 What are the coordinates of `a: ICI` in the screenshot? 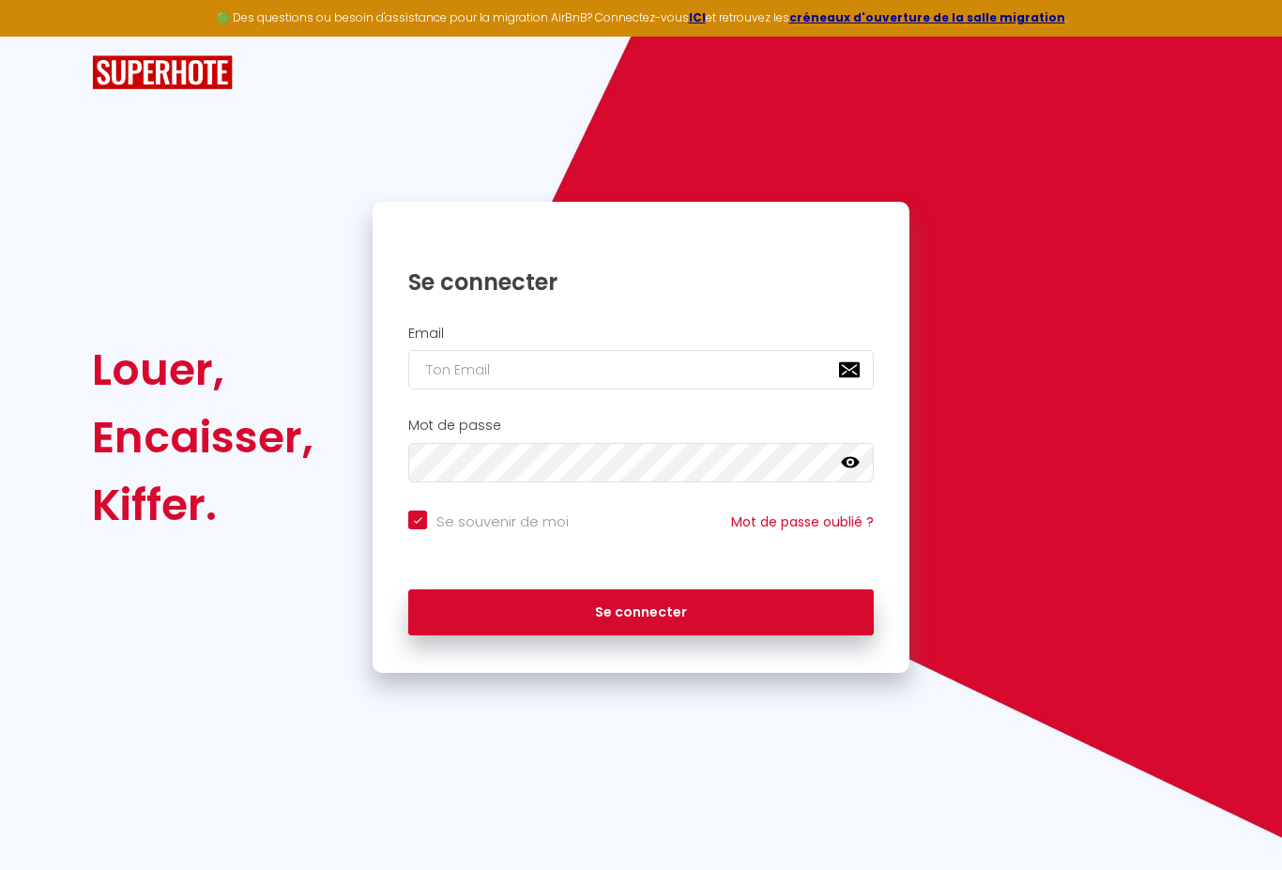 It's located at (697, 17).